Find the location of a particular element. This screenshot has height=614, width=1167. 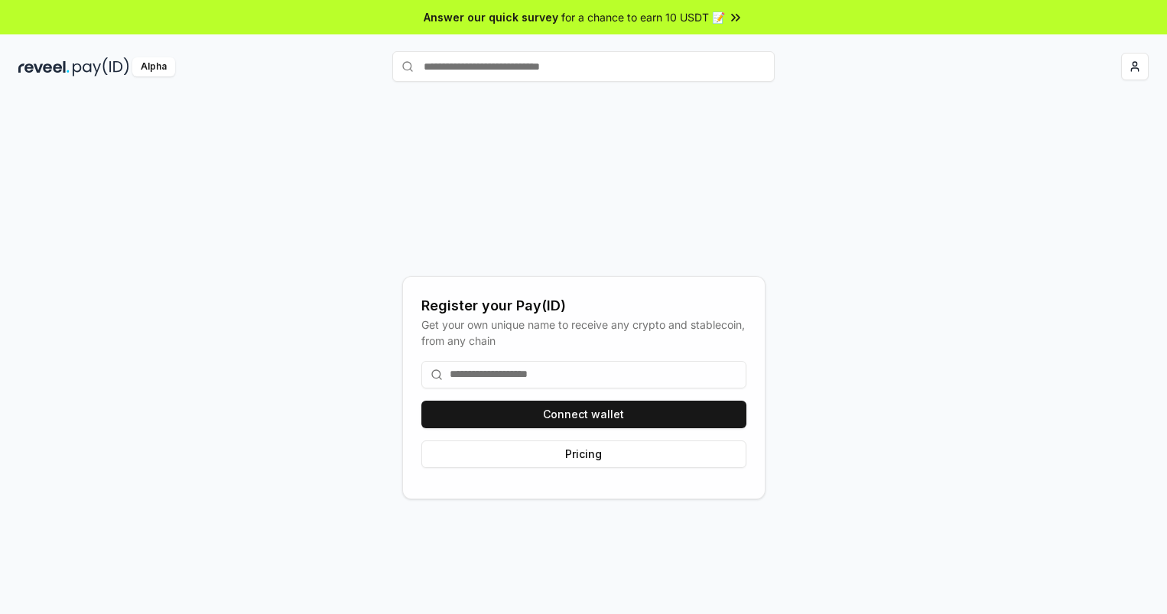

div: Alpha is located at coordinates (154, 67).